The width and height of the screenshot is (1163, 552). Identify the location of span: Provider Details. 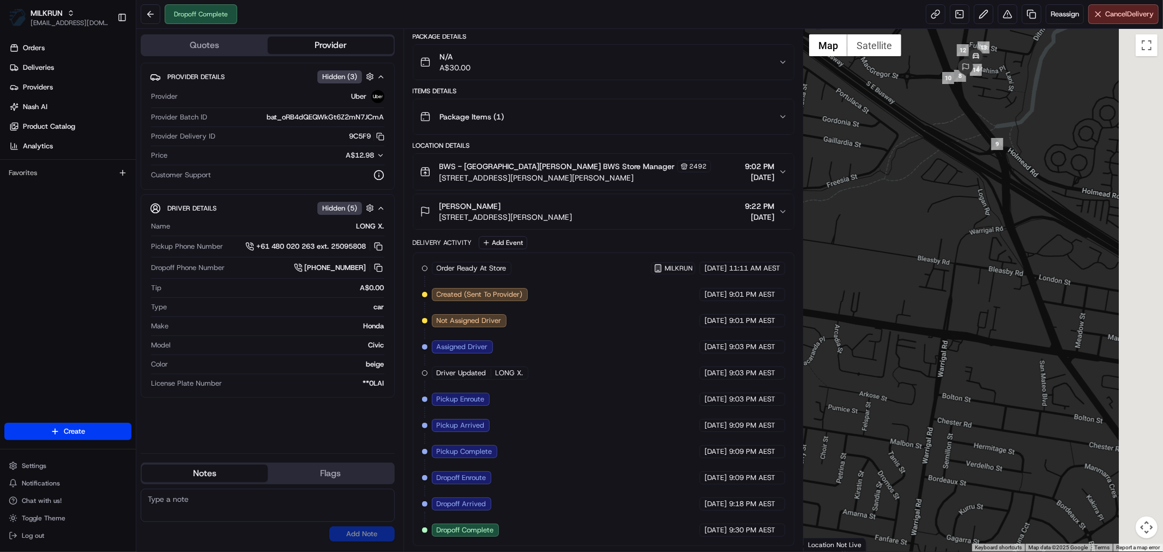
(196, 77).